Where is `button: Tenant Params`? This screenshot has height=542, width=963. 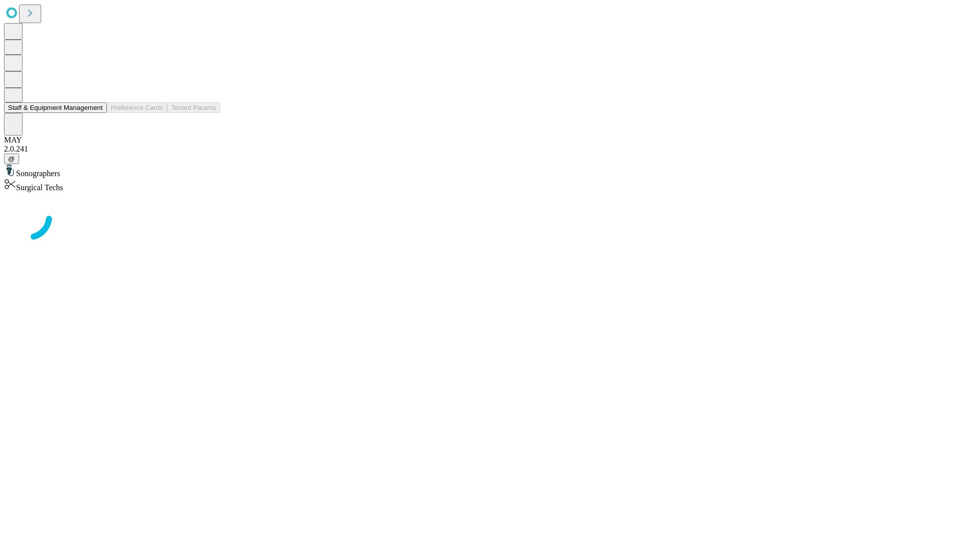
button: Tenant Params is located at coordinates (194, 107).